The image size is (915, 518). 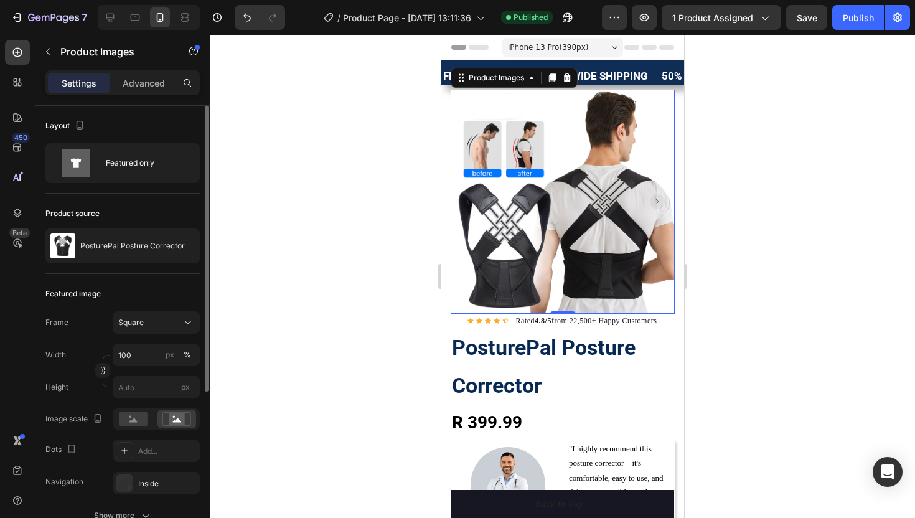 I want to click on input: px, so click(x=156, y=387).